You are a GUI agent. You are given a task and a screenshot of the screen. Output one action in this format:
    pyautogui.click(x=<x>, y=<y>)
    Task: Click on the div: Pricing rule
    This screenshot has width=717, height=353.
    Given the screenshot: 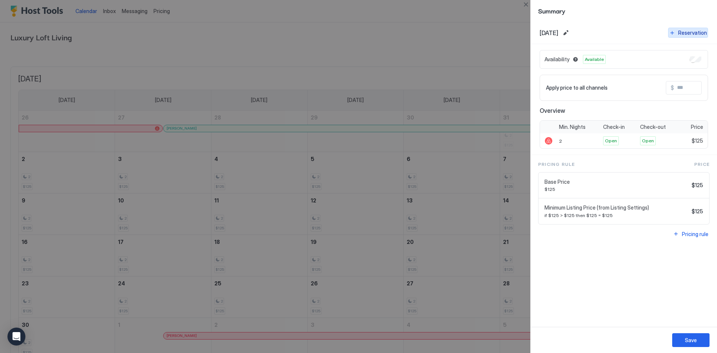 What is the action you would take?
    pyautogui.click(x=695, y=234)
    